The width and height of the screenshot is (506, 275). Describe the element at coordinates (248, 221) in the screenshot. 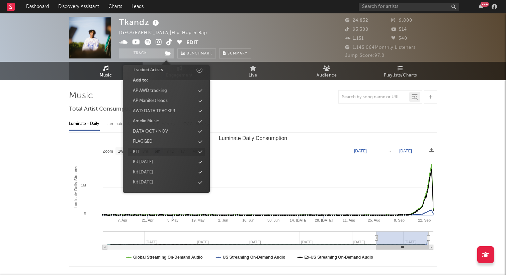

I see `text: 16. Jun` at that location.